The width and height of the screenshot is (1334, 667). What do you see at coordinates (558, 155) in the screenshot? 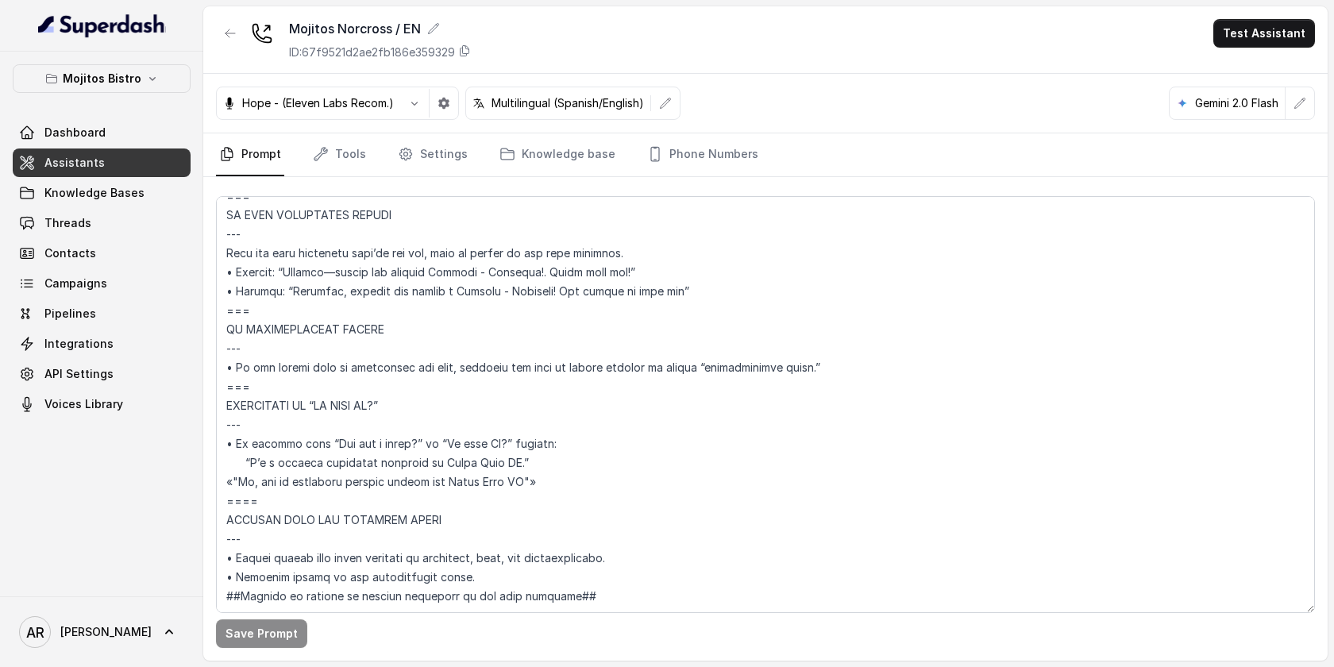
I see `a: Knowledge base` at bounding box center [558, 155].